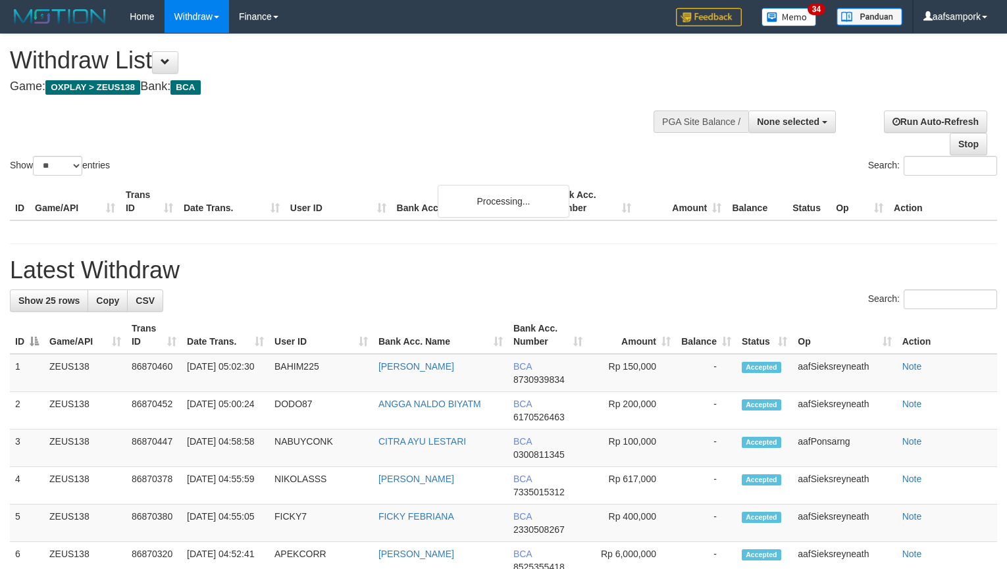  I want to click on th: Game/API: activate to sort column ascending, so click(85, 335).